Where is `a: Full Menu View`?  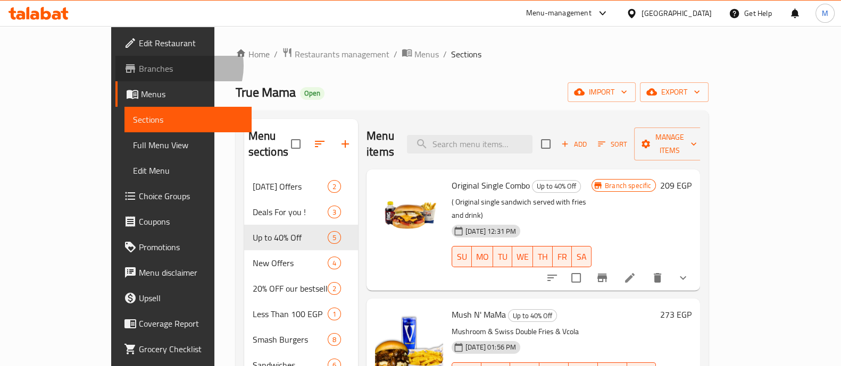
a: Full Menu View is located at coordinates (188, 145).